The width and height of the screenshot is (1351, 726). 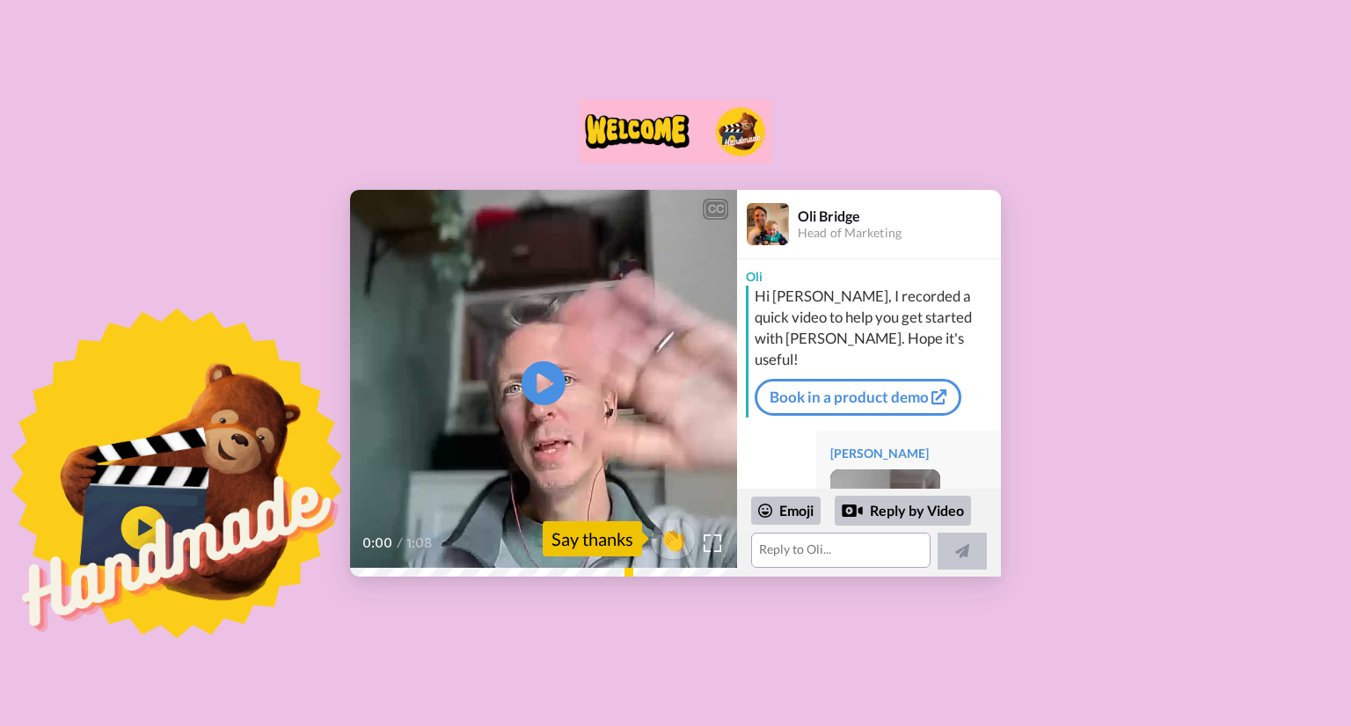 What do you see at coordinates (675, 131) in the screenshot?
I see `img: Bonjoro logo` at bounding box center [675, 131].